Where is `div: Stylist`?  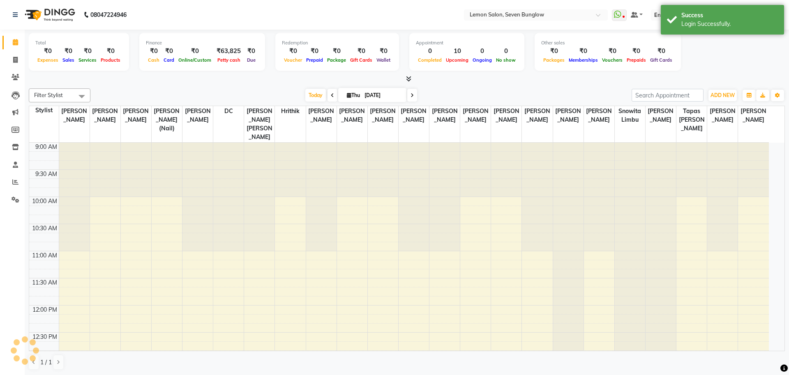
div: Stylist is located at coordinates (44, 110).